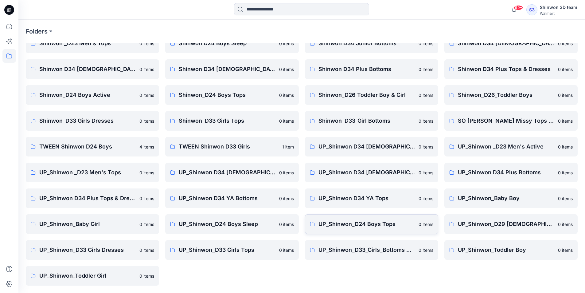  What do you see at coordinates (92, 43) in the screenshot?
I see `a: Shinwon _D23 Men's Tops0 items` at bounding box center [92, 43].